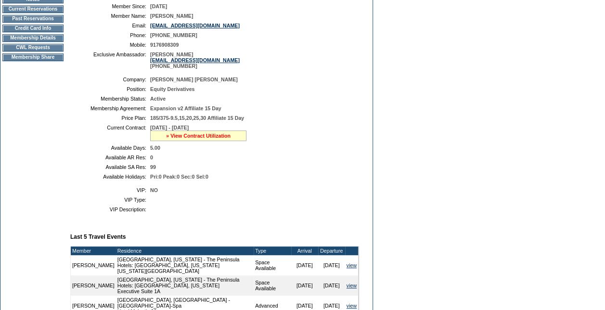  Describe the element at coordinates (33, 57) in the screenshot. I see `td: Membership Share` at that location.